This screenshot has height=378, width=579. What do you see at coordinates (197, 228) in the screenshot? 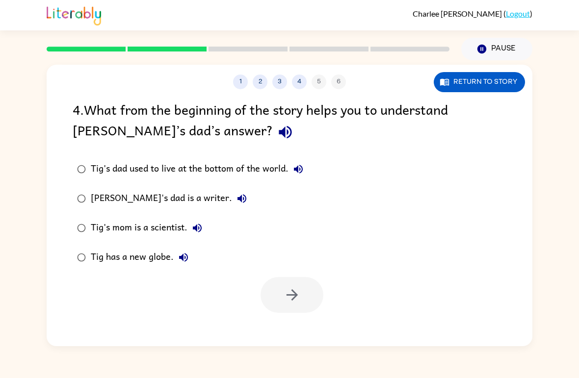
I see `button: Tig's mom is a scientist.` at bounding box center [197, 228].